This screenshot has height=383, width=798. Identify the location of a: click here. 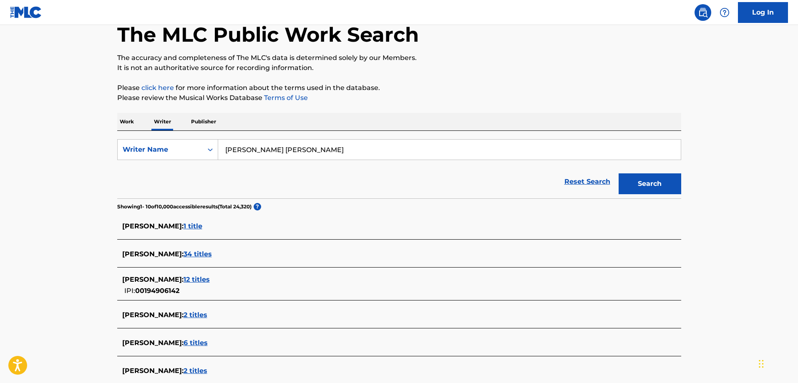
(158, 88).